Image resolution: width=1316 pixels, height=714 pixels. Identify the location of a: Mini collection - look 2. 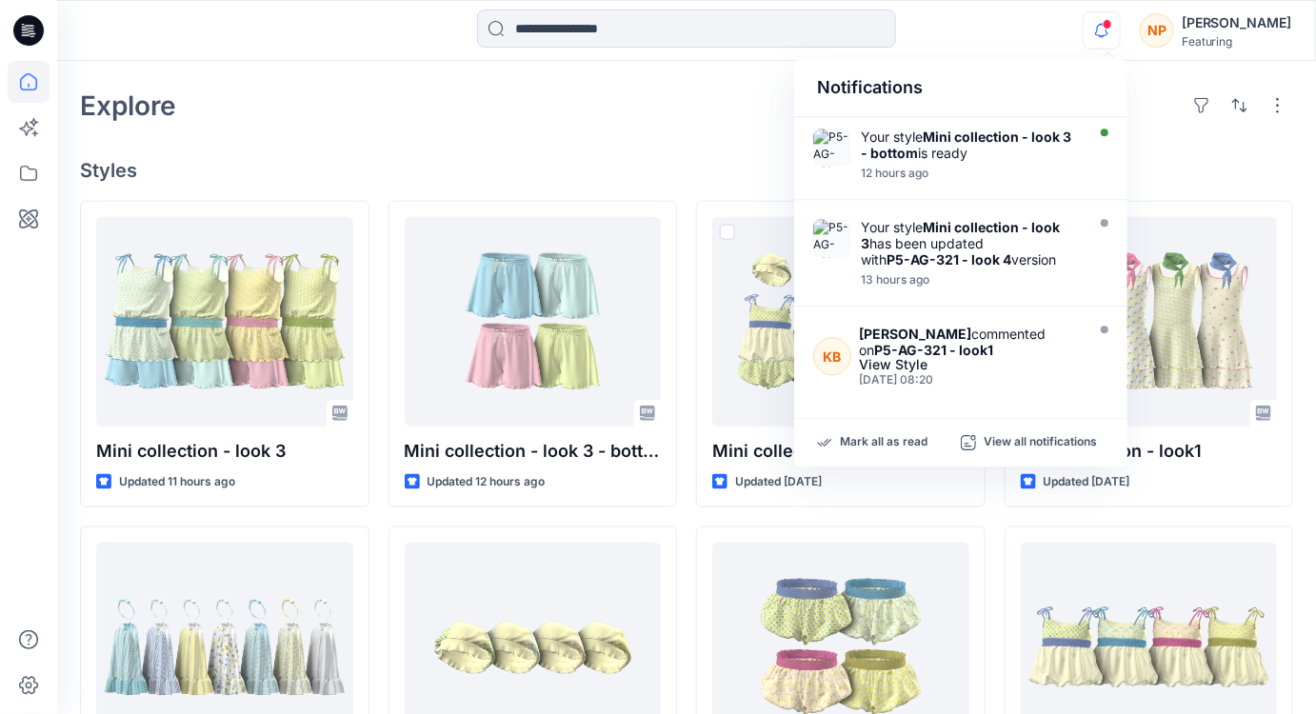
(841, 322).